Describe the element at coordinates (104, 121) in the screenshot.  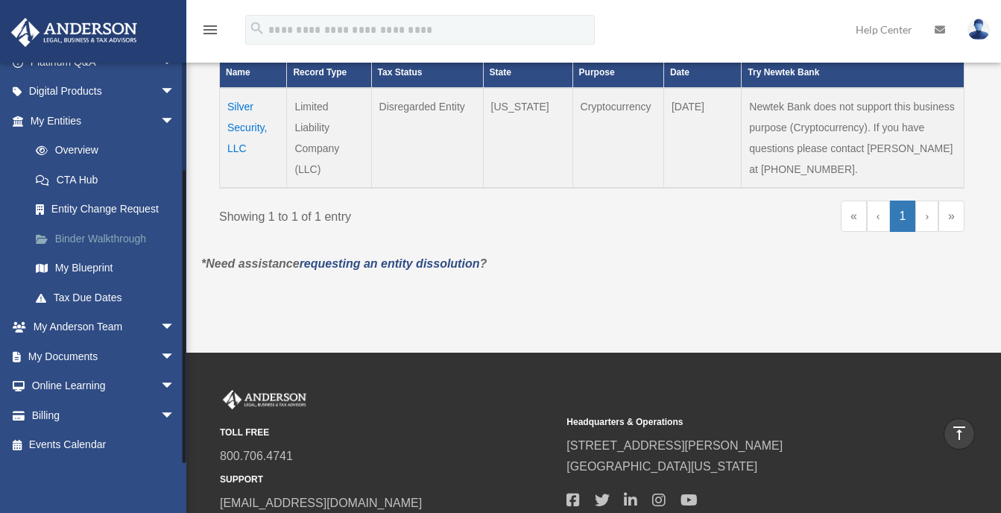
I see `a: My Entitiesarrow_drop_down` at that location.